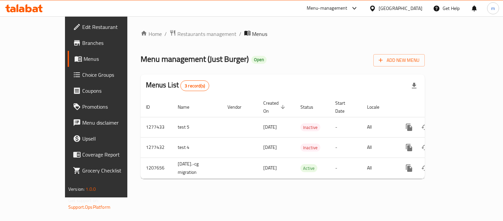 The height and width of the screenshot is (221, 503). I want to click on span: Active, so click(309, 168).